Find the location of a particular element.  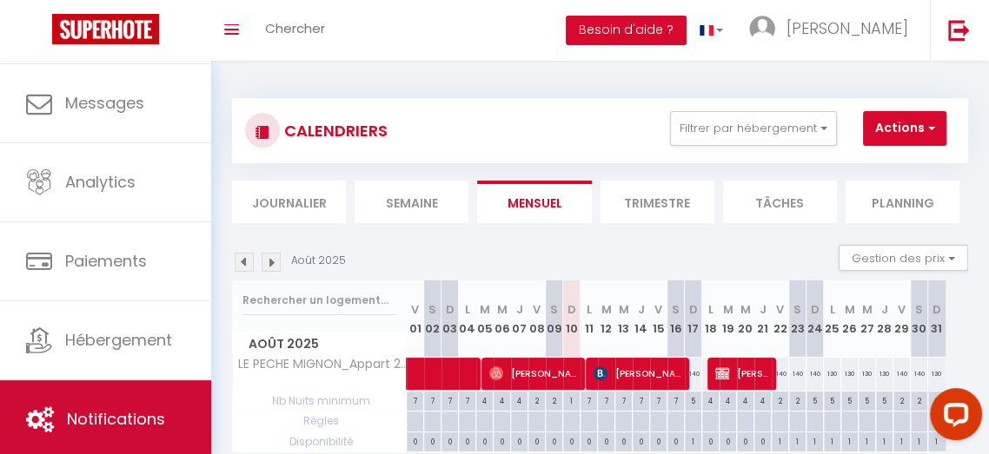

p: Août 2025 is located at coordinates (318, 261).